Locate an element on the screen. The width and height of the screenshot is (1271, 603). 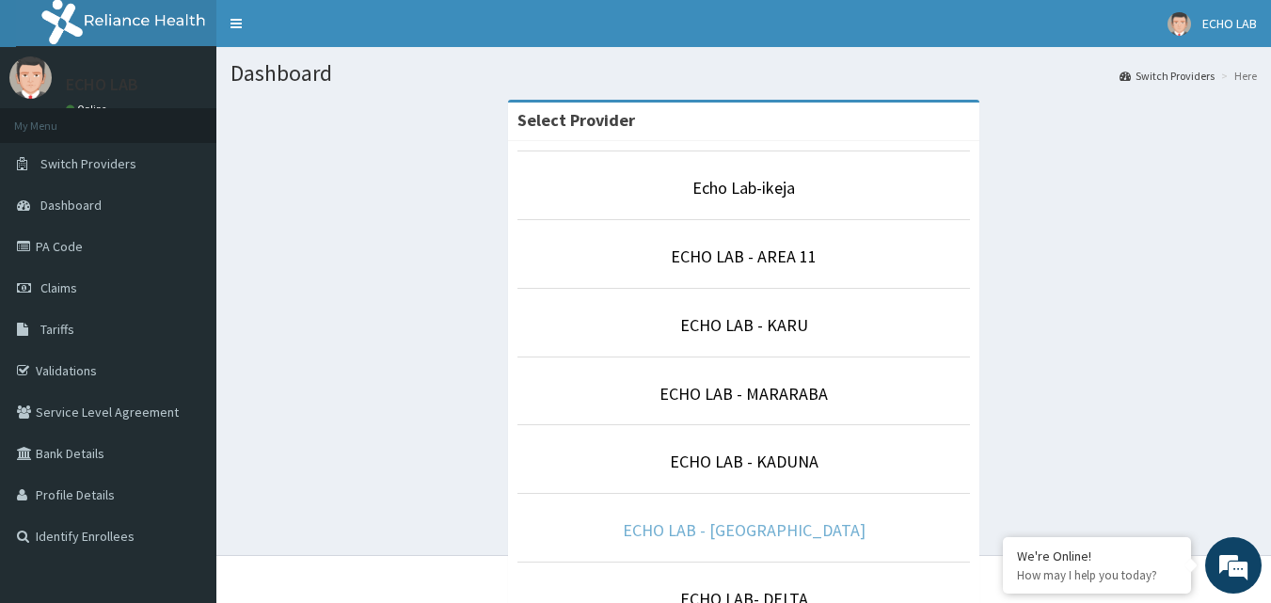
a: ECHO LAB - KADUNA is located at coordinates (744, 461).